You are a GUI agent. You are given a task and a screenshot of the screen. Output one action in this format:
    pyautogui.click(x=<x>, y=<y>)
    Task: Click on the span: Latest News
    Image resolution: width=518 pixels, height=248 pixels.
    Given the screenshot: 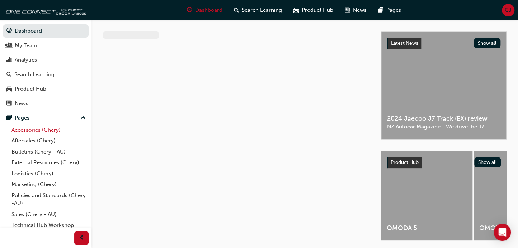 What is the action you would take?
    pyautogui.click(x=404, y=43)
    